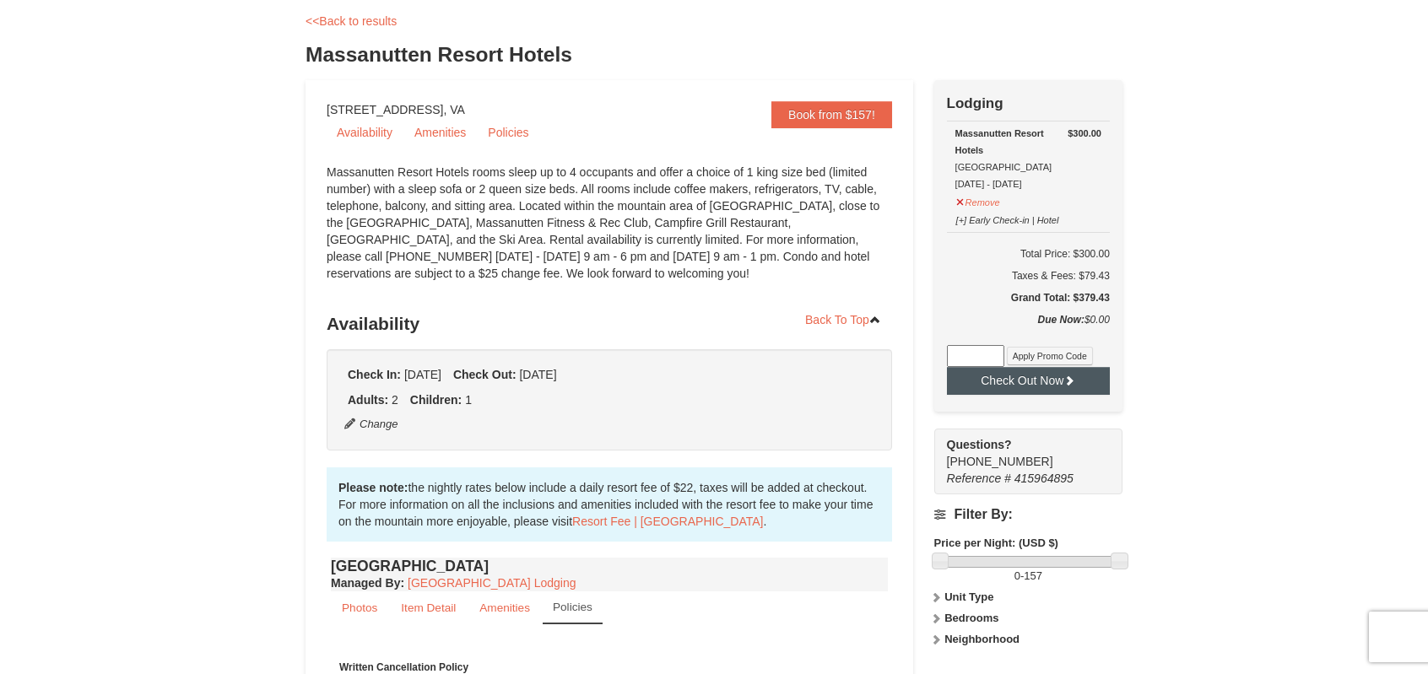 The height and width of the screenshot is (674, 1428). Describe the element at coordinates (1028, 515) in the screenshot. I see `h4: Filter By:` at that location.